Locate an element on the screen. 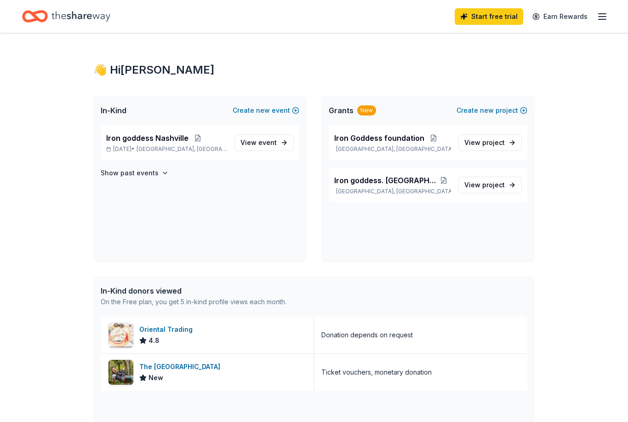  div: Oriental Trading is located at coordinates (168, 329).